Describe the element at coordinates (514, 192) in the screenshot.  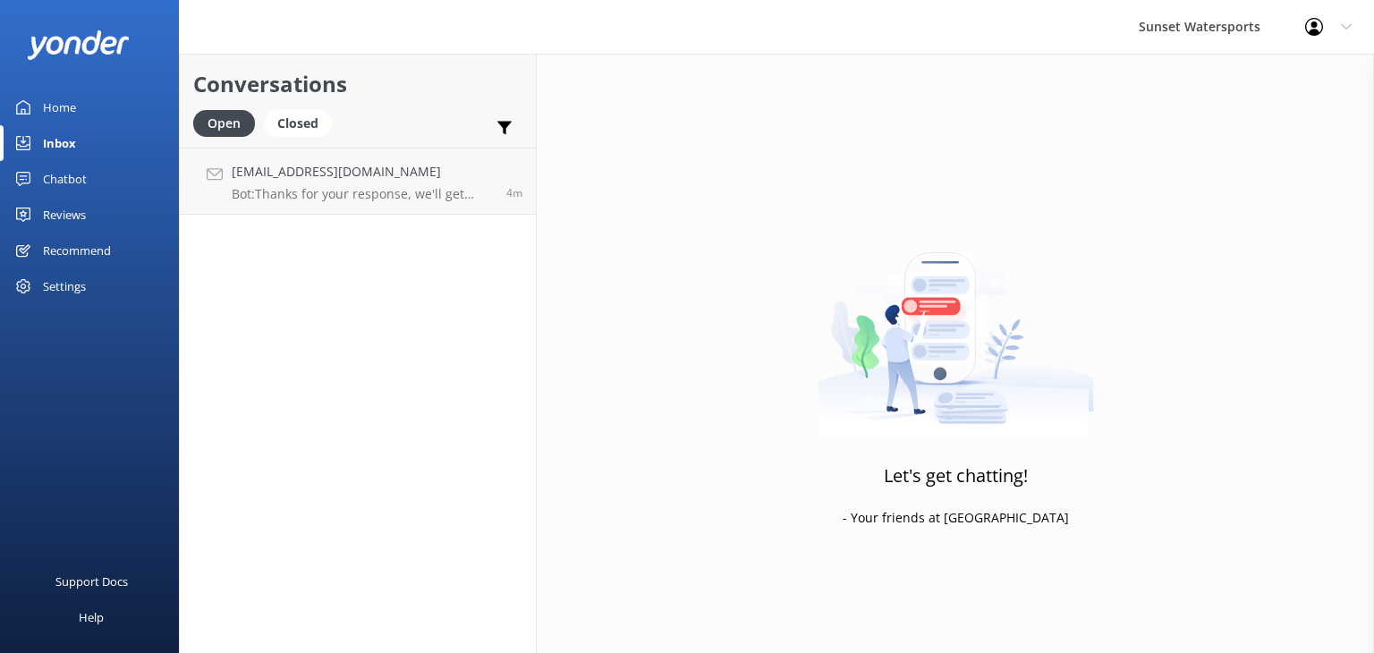
I see `span: Sep 06 2025 02:02pm (UTC -05:00) America/Cancun` at that location.